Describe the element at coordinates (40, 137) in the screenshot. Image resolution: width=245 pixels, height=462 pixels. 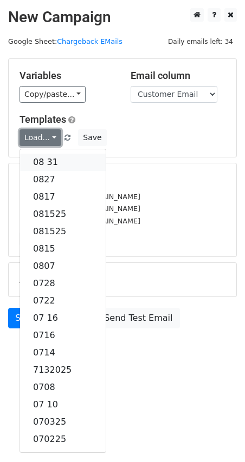
I see `a: Load...` at that location.